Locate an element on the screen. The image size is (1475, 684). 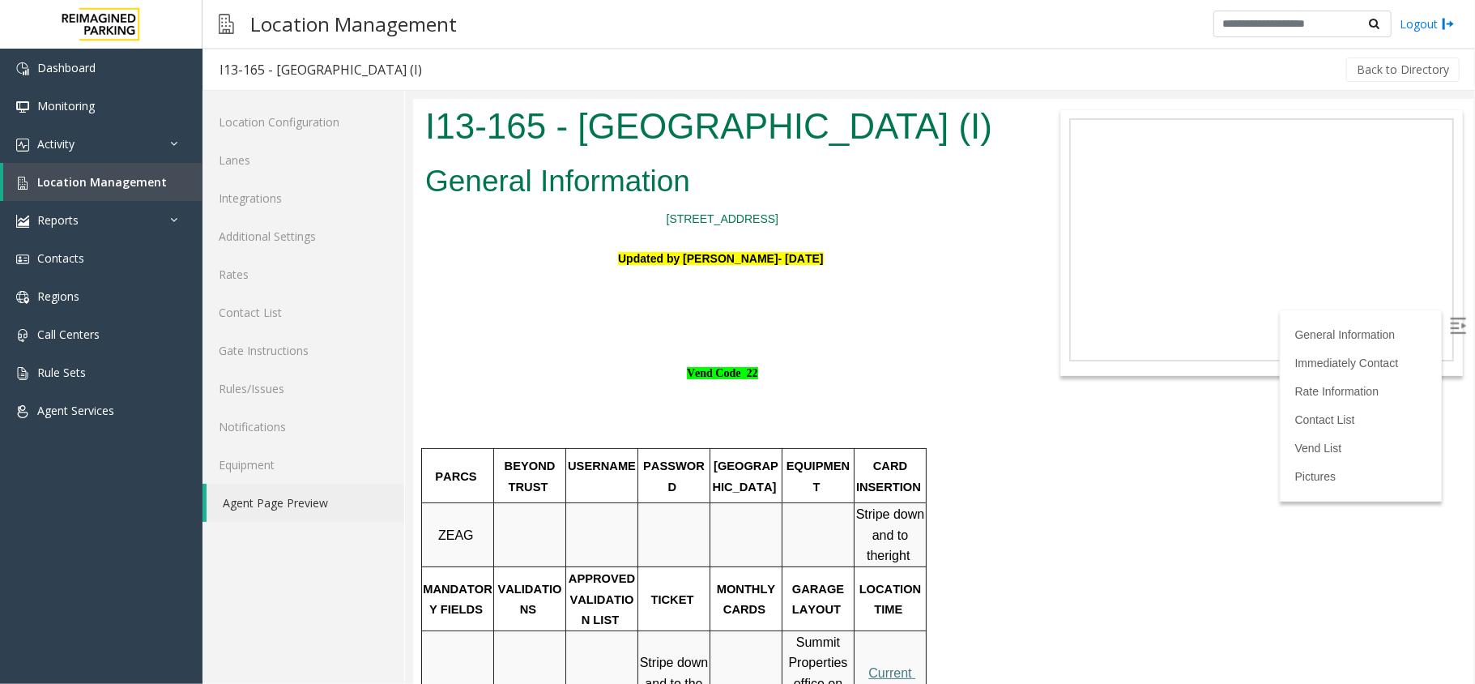
span: Stripe down and to the is located at coordinates (479, 436).